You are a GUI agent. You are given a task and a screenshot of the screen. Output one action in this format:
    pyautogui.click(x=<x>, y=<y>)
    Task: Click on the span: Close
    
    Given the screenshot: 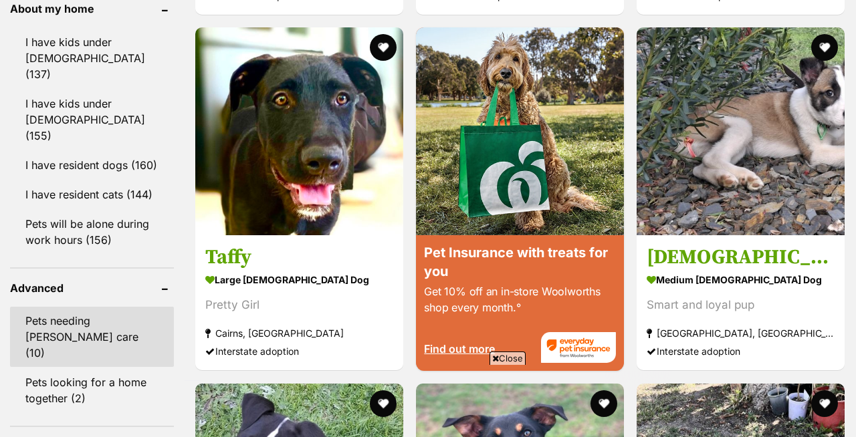 What is the action you would take?
    pyautogui.click(x=508, y=358)
    